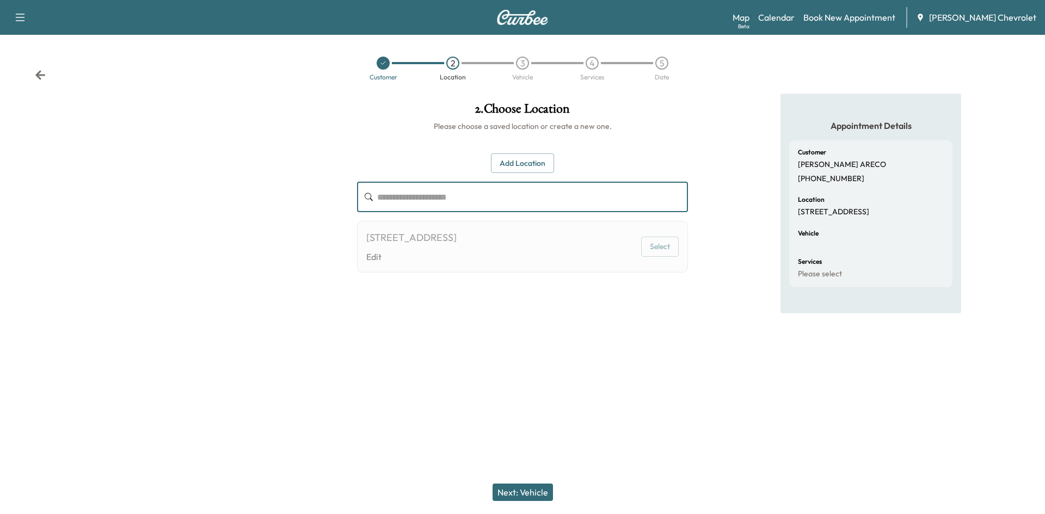 Image resolution: width=1045 pixels, height=514 pixels. I want to click on div: 2, so click(453, 63).